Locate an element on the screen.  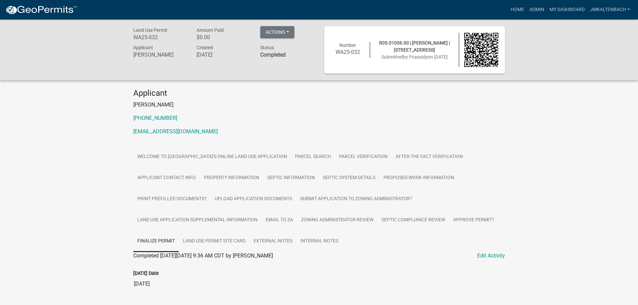
span: Status is located at coordinates (267, 48).